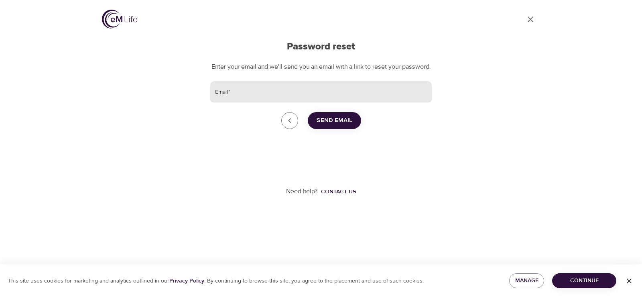 This screenshot has width=642, height=297. I want to click on a: Privacy Policy, so click(187, 281).